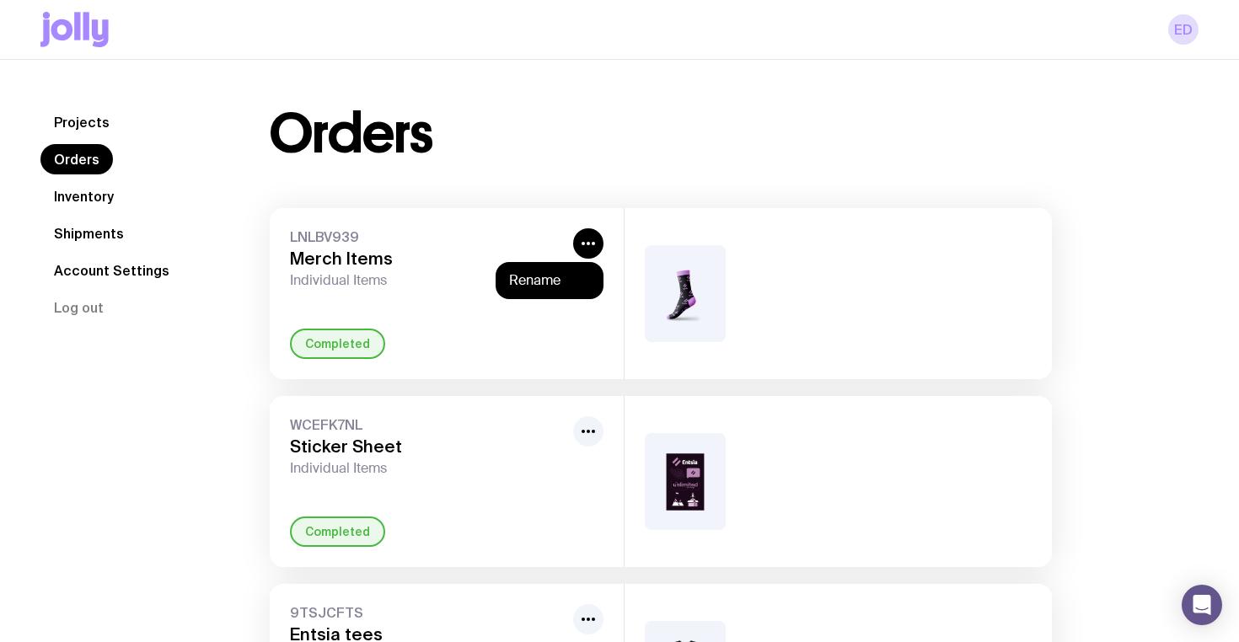 Image resolution: width=1239 pixels, height=642 pixels. What do you see at coordinates (550, 281) in the screenshot?
I see `button: Rename` at bounding box center [550, 281].